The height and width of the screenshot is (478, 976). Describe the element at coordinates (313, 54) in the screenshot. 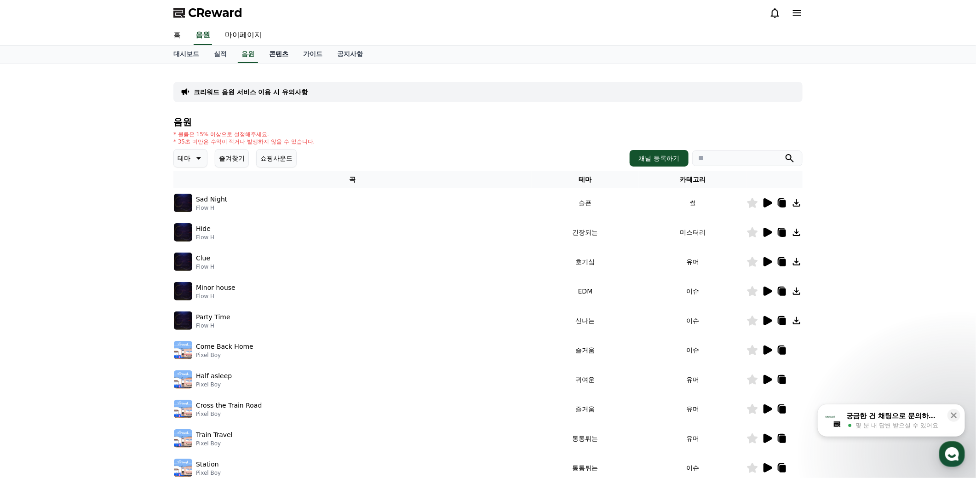

I see `a: 가이드` at that location.